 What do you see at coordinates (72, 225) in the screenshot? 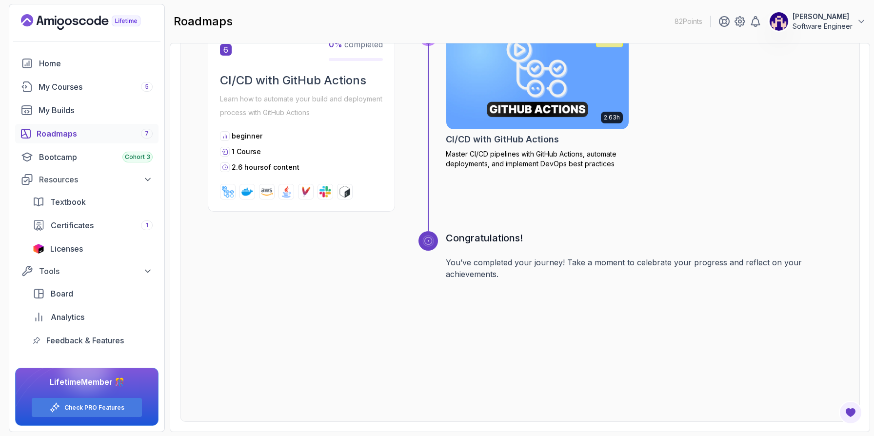
I see `span: Certificates` at bounding box center [72, 225].